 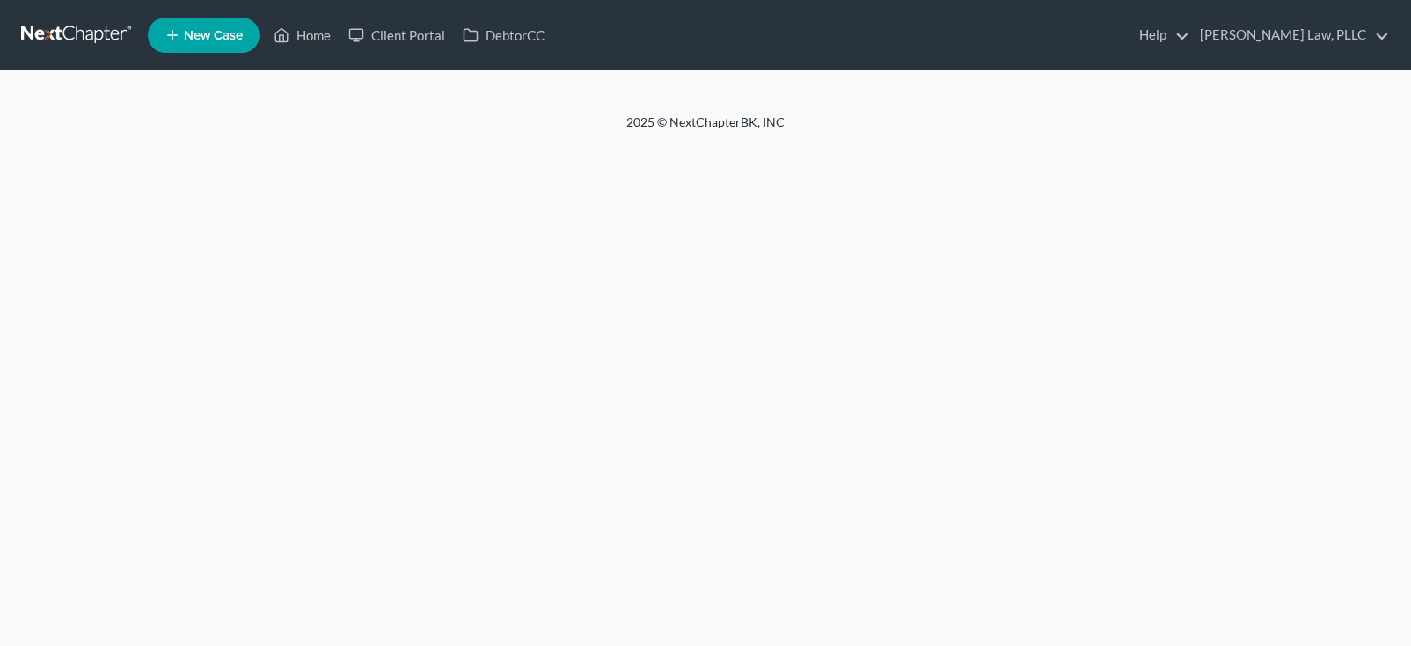 I want to click on a: Home, so click(x=302, y=35).